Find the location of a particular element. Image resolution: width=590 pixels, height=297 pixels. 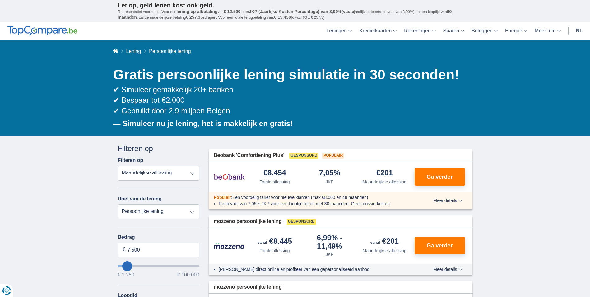

a: wantToBorrow is located at coordinates (159, 266).